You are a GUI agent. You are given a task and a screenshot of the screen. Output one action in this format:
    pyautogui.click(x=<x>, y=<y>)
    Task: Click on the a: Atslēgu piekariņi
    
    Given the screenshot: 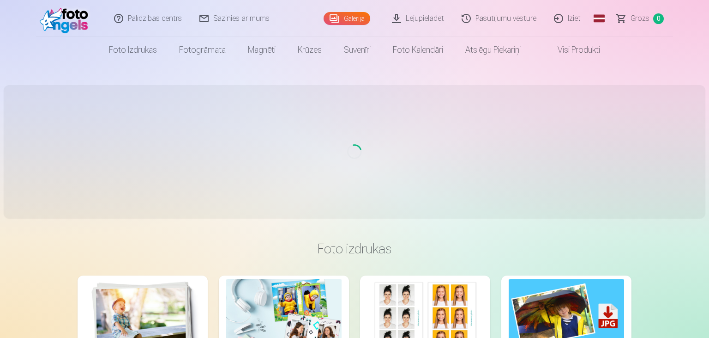 What is the action you would take?
    pyautogui.click(x=493, y=50)
    